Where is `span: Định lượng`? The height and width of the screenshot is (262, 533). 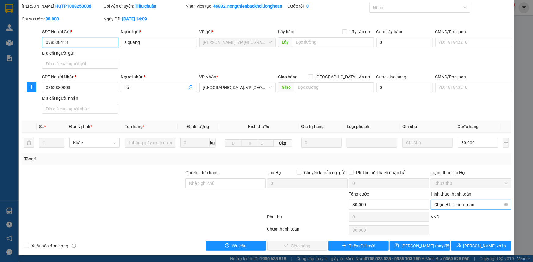 span: Định lượng is located at coordinates (198, 127).